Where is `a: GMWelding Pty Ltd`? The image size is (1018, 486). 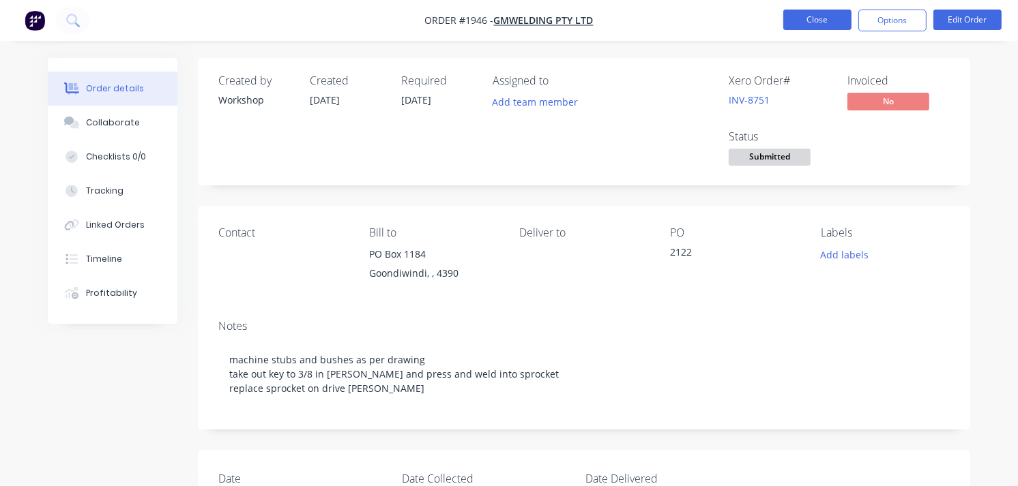 a: GMWelding Pty Ltd is located at coordinates (544, 20).